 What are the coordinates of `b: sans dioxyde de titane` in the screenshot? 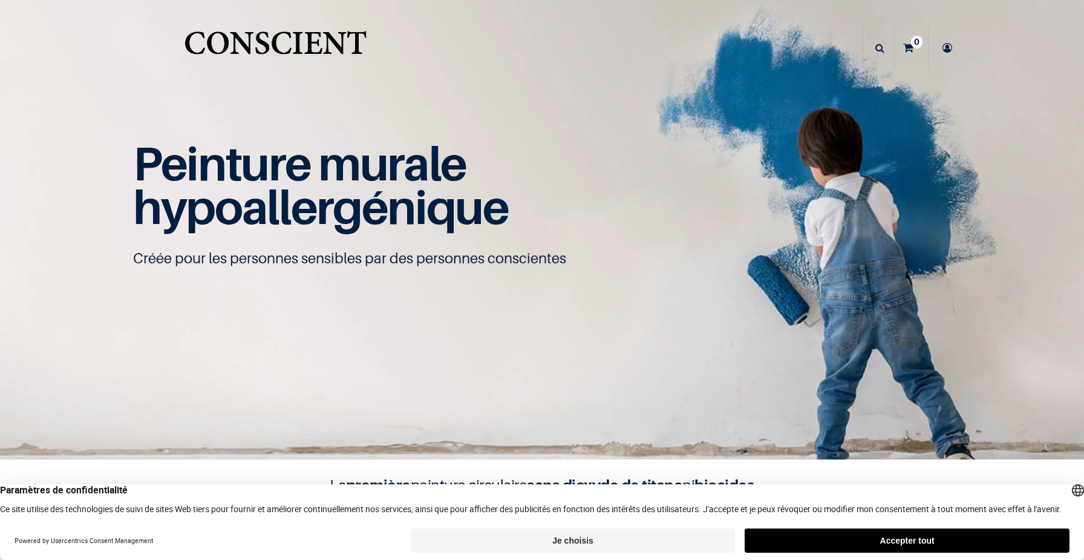 It's located at (605, 485).